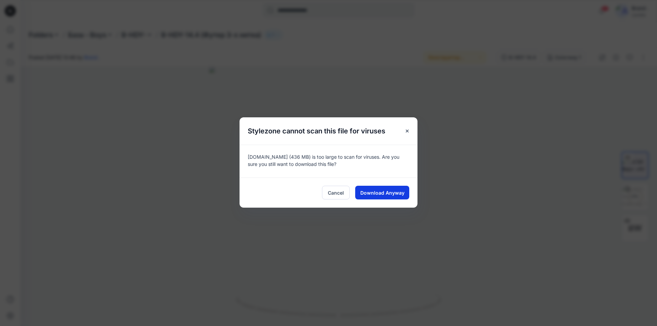 This screenshot has height=326, width=657. Describe the element at coordinates (316, 131) in the screenshot. I see `h5: Stylezone cannot scan this file for viruses` at that location.